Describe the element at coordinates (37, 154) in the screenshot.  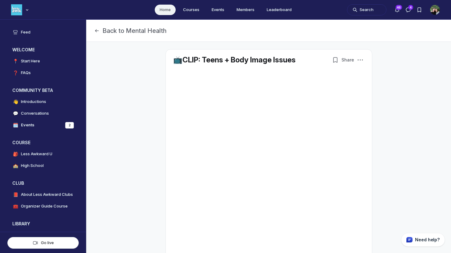
I see `h4: Less Awkward U` at that location.